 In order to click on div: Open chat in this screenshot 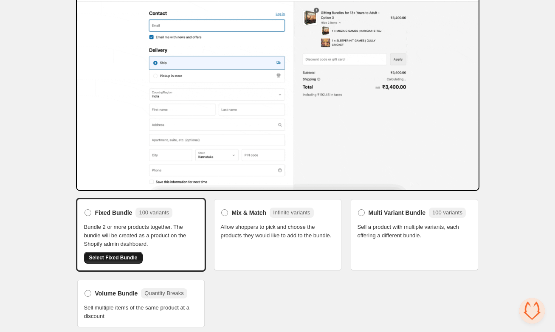, I will do `click(532, 311)`.